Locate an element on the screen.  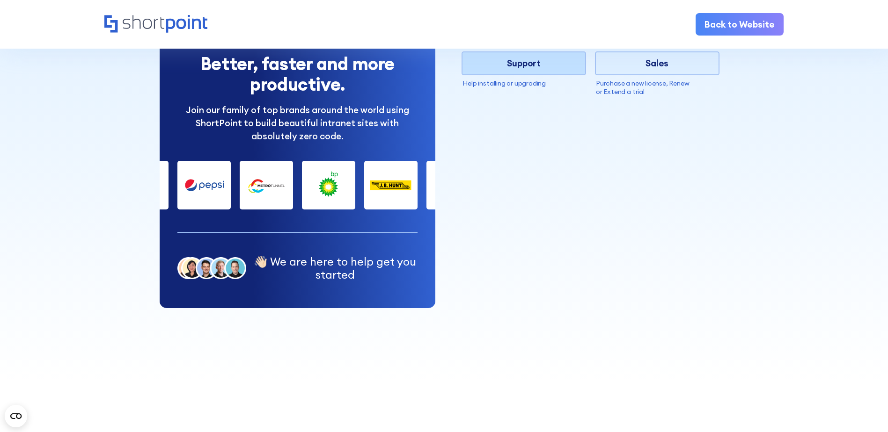
button: Open CMP widget is located at coordinates (16, 416).